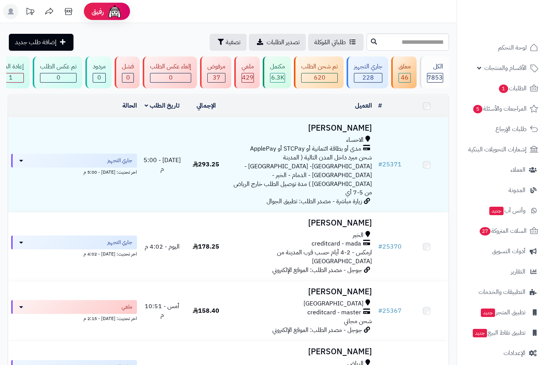  I want to click on span: التقارير, so click(518, 272).